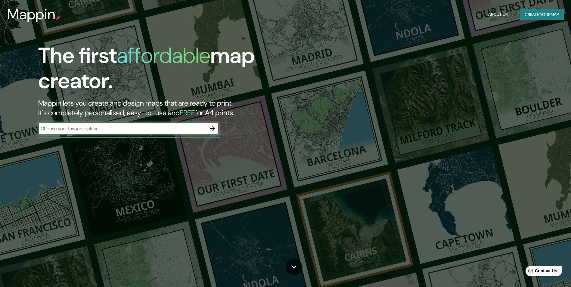 The width and height of the screenshot is (571, 287). What do you see at coordinates (29, 7) in the screenshot?
I see `span: Contact Us` at bounding box center [29, 7].